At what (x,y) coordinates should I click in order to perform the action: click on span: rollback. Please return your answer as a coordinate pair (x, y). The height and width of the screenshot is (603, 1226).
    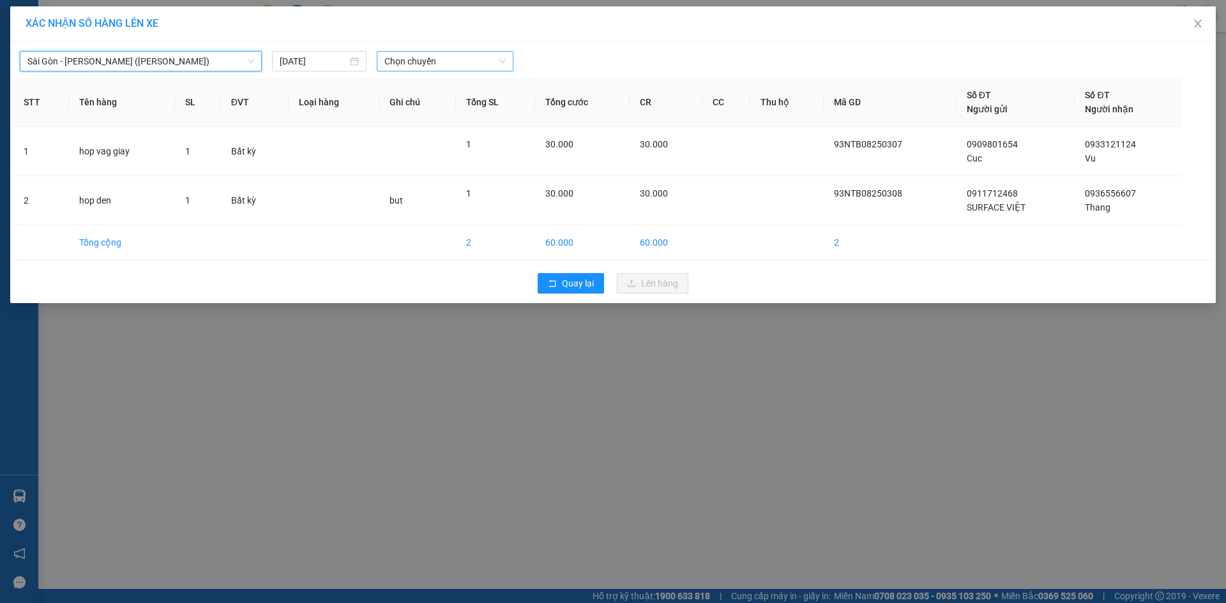
    Looking at the image, I should click on (552, 284).